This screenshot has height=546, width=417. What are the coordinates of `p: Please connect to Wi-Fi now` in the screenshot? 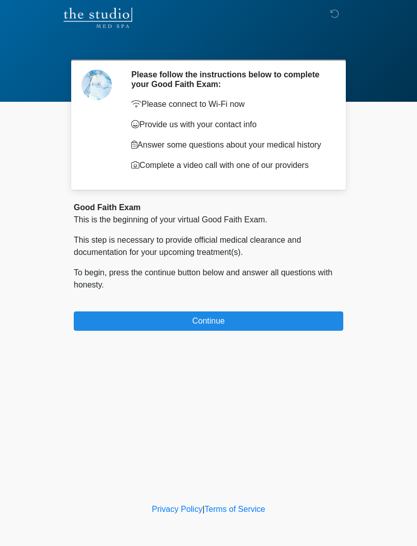 It's located at (229, 104).